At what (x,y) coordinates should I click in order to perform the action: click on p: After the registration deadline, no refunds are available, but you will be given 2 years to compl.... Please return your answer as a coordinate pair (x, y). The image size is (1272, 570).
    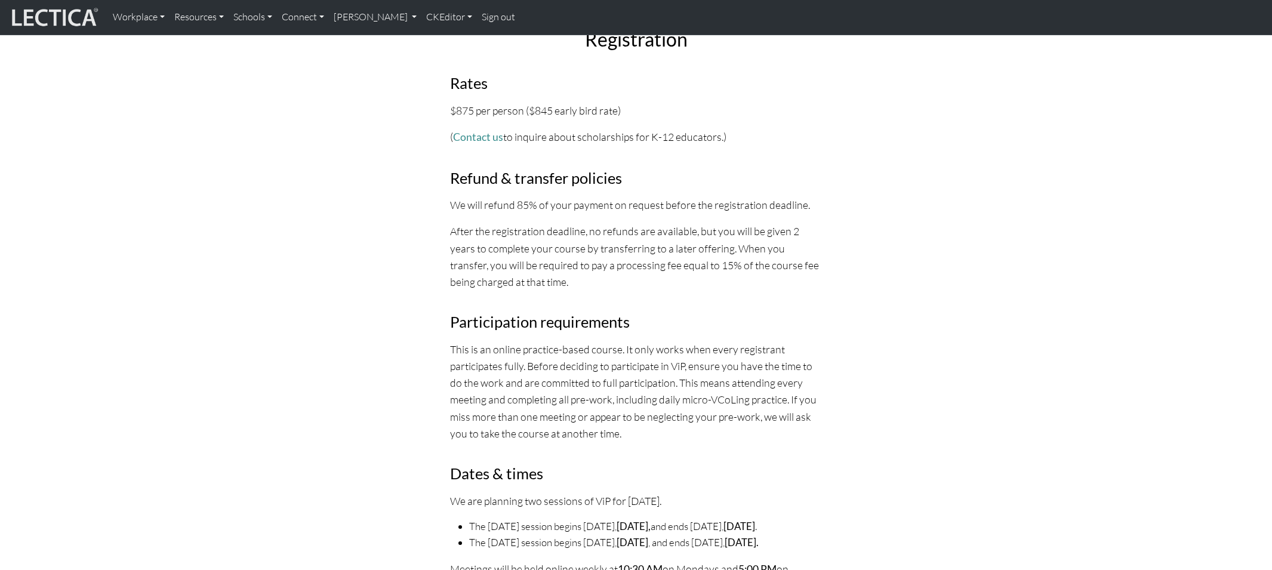
    Looking at the image, I should click on (636, 256).